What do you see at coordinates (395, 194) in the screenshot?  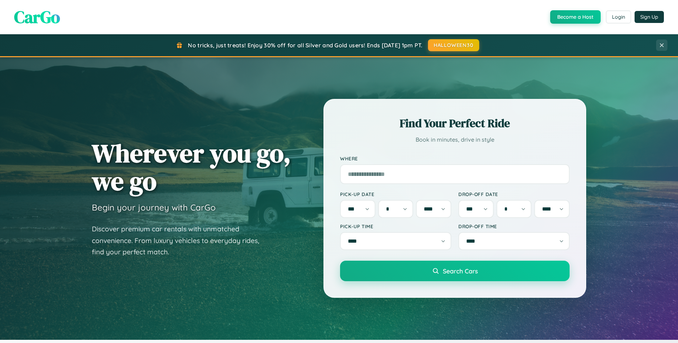 I see `label: Pick-up Date` at bounding box center [395, 194].